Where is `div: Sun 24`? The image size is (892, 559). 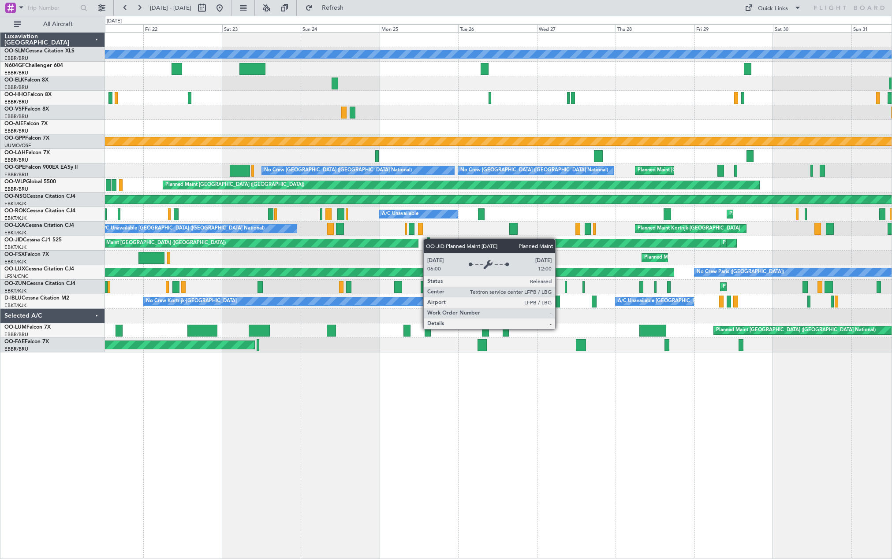 div: Sun 24 is located at coordinates (340, 28).